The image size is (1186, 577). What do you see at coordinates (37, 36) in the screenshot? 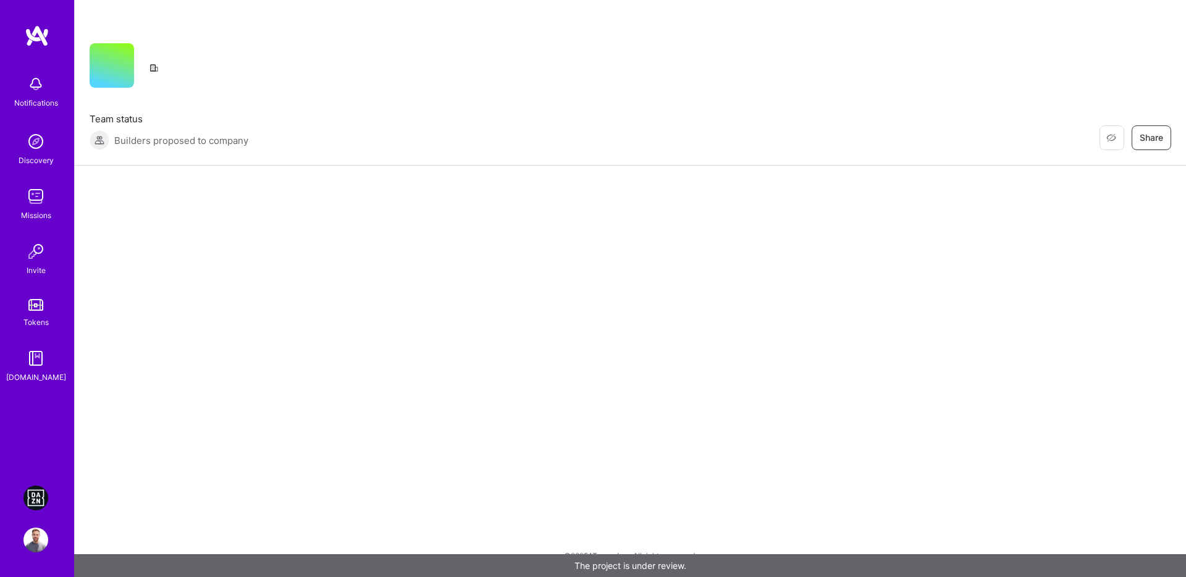
I see `img: logo` at bounding box center [37, 36].